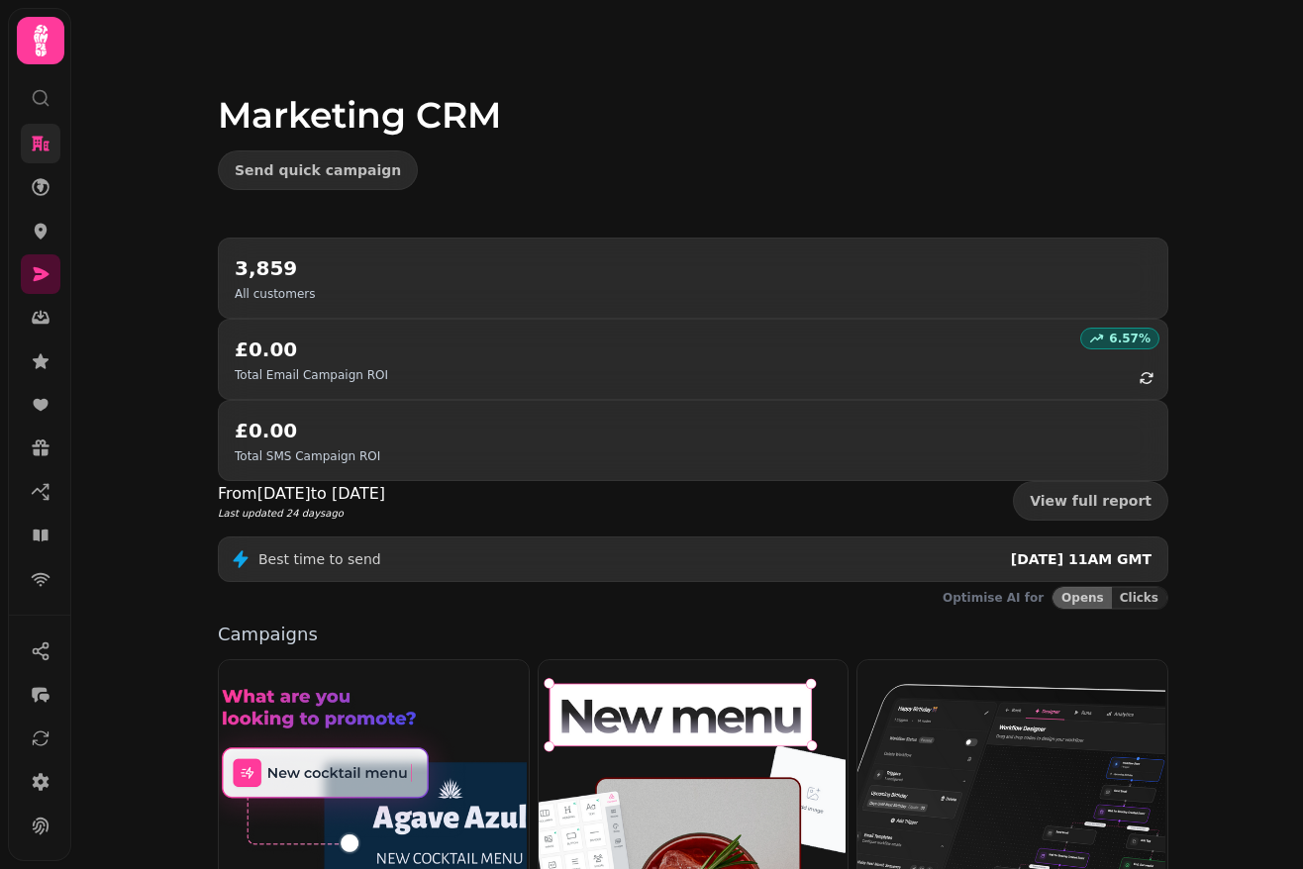 This screenshot has width=1303, height=869. Describe the element at coordinates (307, 456) in the screenshot. I see `p: Total SMS Campaign ROI` at that location.